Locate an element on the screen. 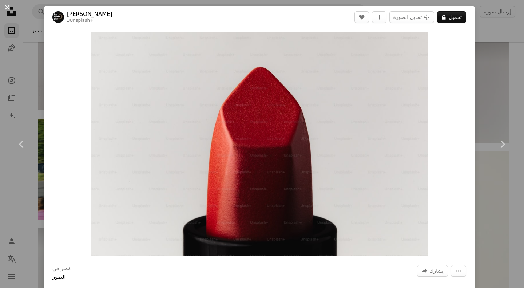 The image size is (524, 288). font: الصور is located at coordinates (59, 276).